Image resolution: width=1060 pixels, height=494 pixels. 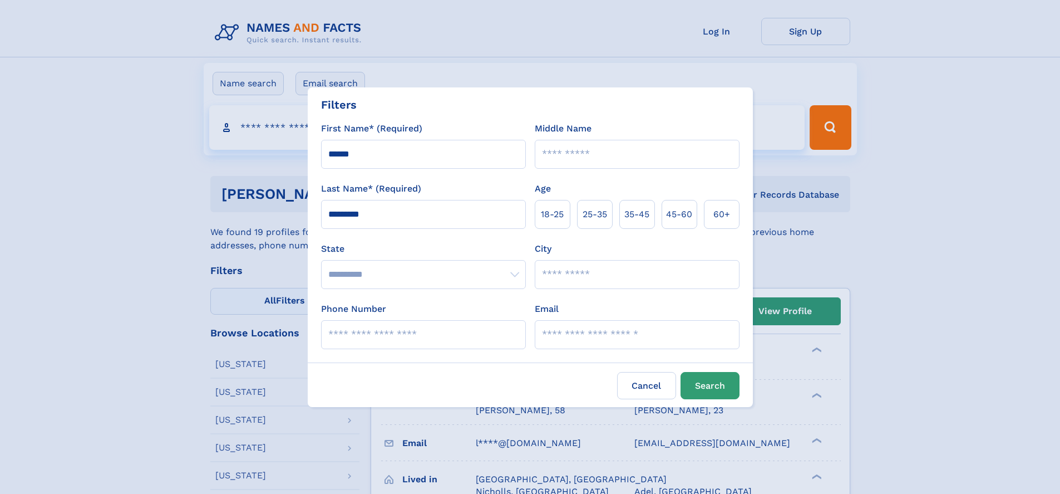 What do you see at coordinates (679, 214) in the screenshot?
I see `span: 45‑60` at bounding box center [679, 214].